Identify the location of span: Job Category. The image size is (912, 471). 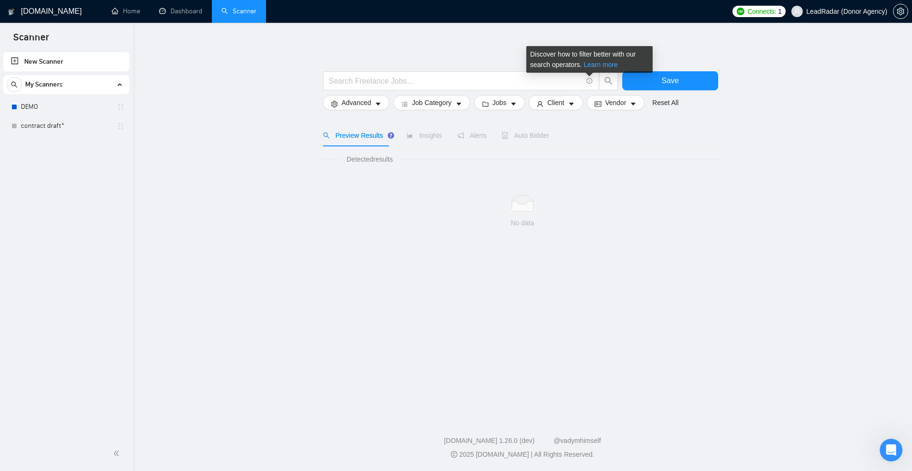
(431, 103).